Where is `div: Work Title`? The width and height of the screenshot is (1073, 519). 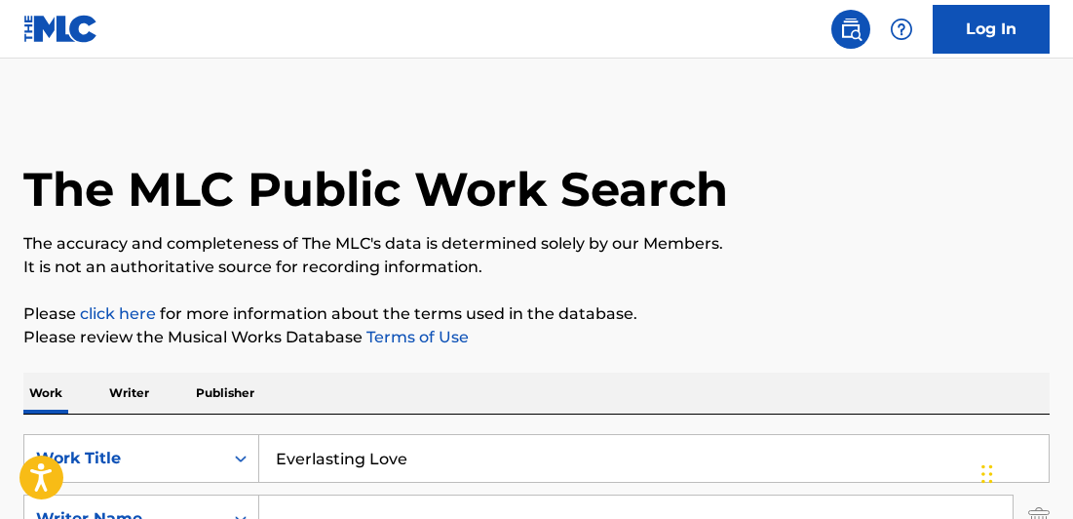
div: Work Title is located at coordinates (124, 458).